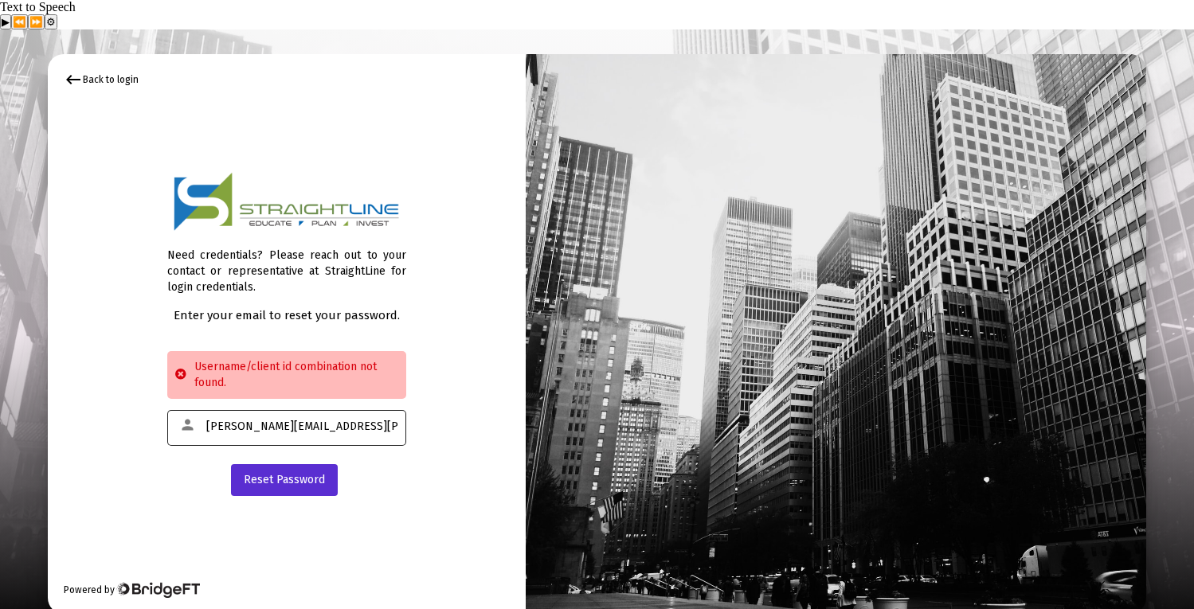 This screenshot has width=1194, height=609. I want to click on span: Reset Password, so click(284, 479).